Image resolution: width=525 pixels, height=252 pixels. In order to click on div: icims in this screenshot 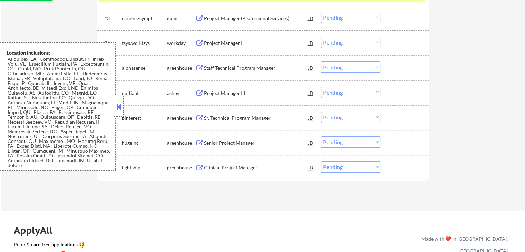, I will do `click(181, 18)`.